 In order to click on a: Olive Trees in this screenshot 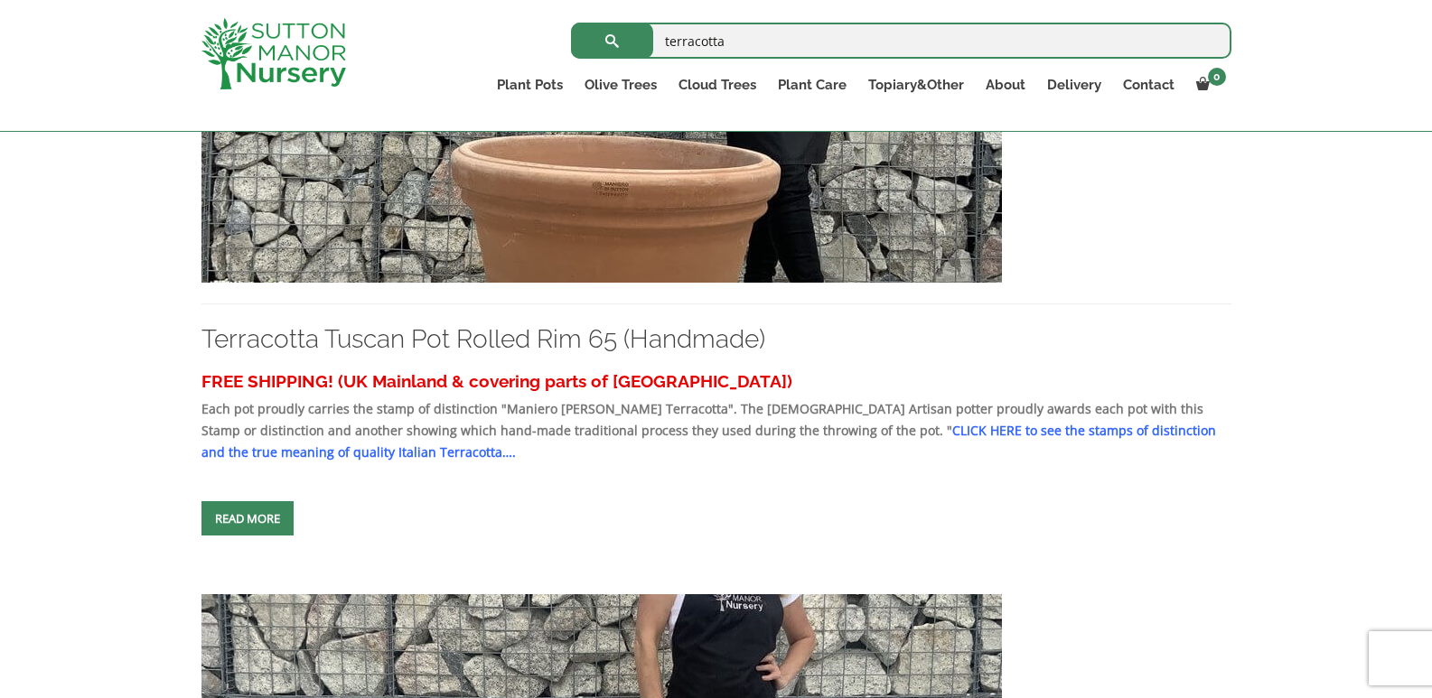, I will do `click(621, 85)`.